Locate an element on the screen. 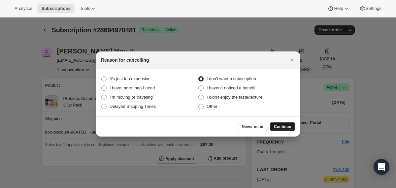 The image size is (396, 188). button: Close is located at coordinates (291, 60).